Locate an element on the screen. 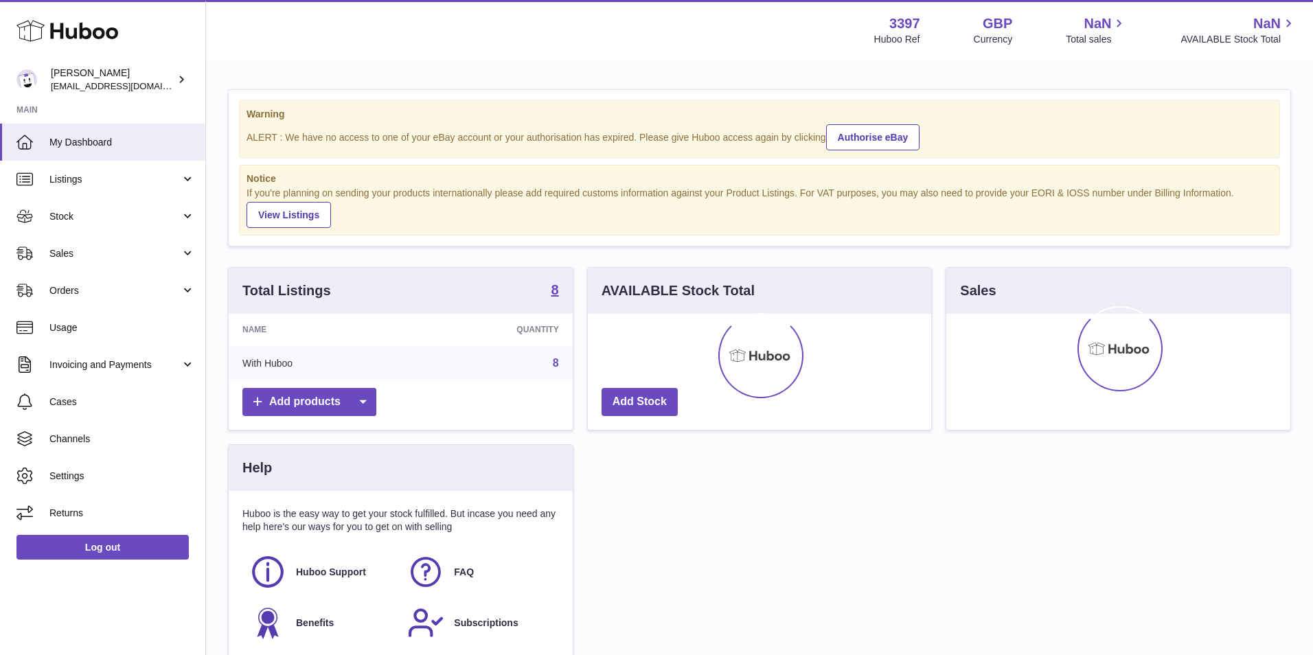 Image resolution: width=1313 pixels, height=655 pixels. div: ALERT : We have no access to one of your eBay account or your authorisation has expired. Please g... is located at coordinates (759, 136).